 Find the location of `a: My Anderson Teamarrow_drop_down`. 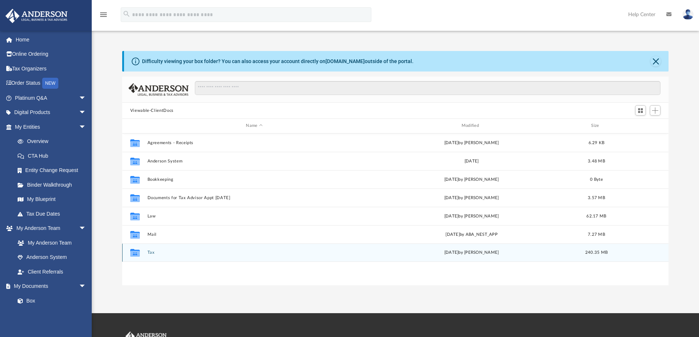

a: My Anderson Teamarrow_drop_down is located at coordinates (49, 229).